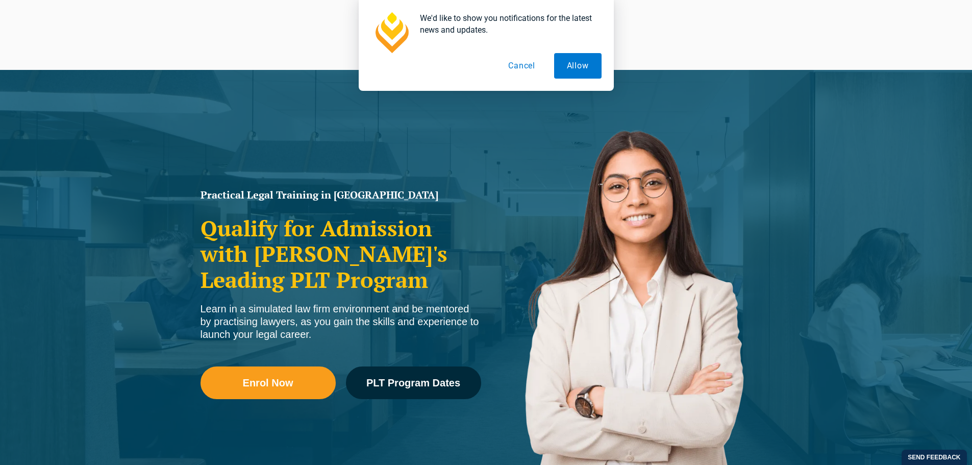 This screenshot has width=972, height=465. I want to click on a: PLT Program Dates, so click(413, 383).